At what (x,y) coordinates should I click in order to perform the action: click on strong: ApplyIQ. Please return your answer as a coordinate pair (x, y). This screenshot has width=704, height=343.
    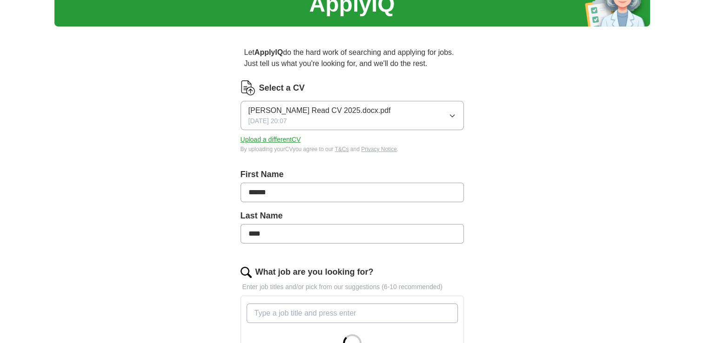
    Looking at the image, I should click on (268, 52).